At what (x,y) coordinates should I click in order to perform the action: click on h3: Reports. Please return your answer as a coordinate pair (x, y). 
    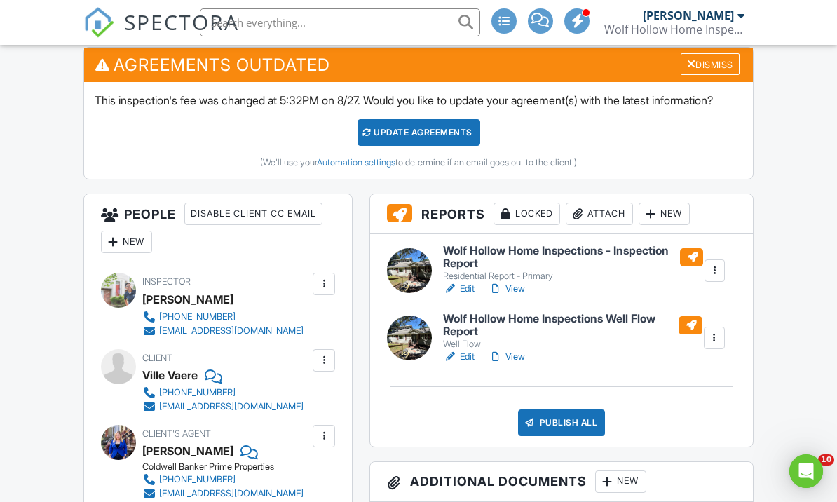
    Looking at the image, I should click on (561, 214).